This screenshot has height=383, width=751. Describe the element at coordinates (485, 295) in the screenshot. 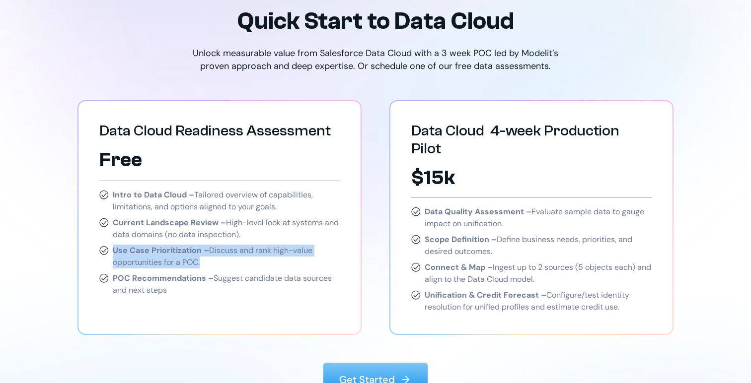

I see `strong: Unification & Credit Forecast –` at that location.